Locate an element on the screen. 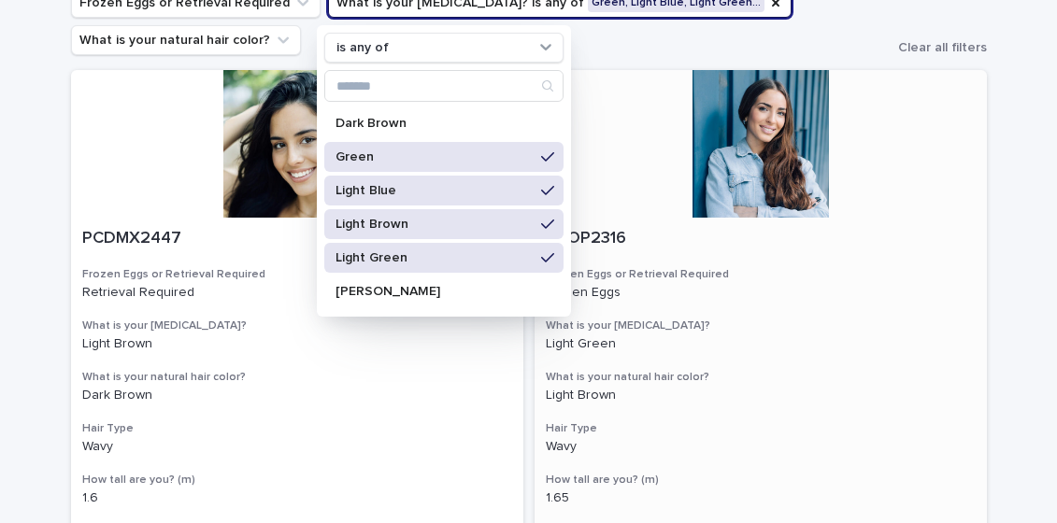 Image resolution: width=1057 pixels, height=523 pixels. p: 1.6 is located at coordinates (297, 498).